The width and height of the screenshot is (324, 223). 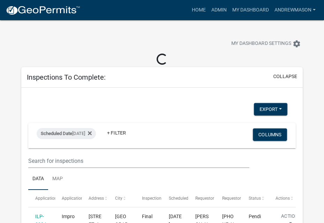 I want to click on button: collapse, so click(x=285, y=76).